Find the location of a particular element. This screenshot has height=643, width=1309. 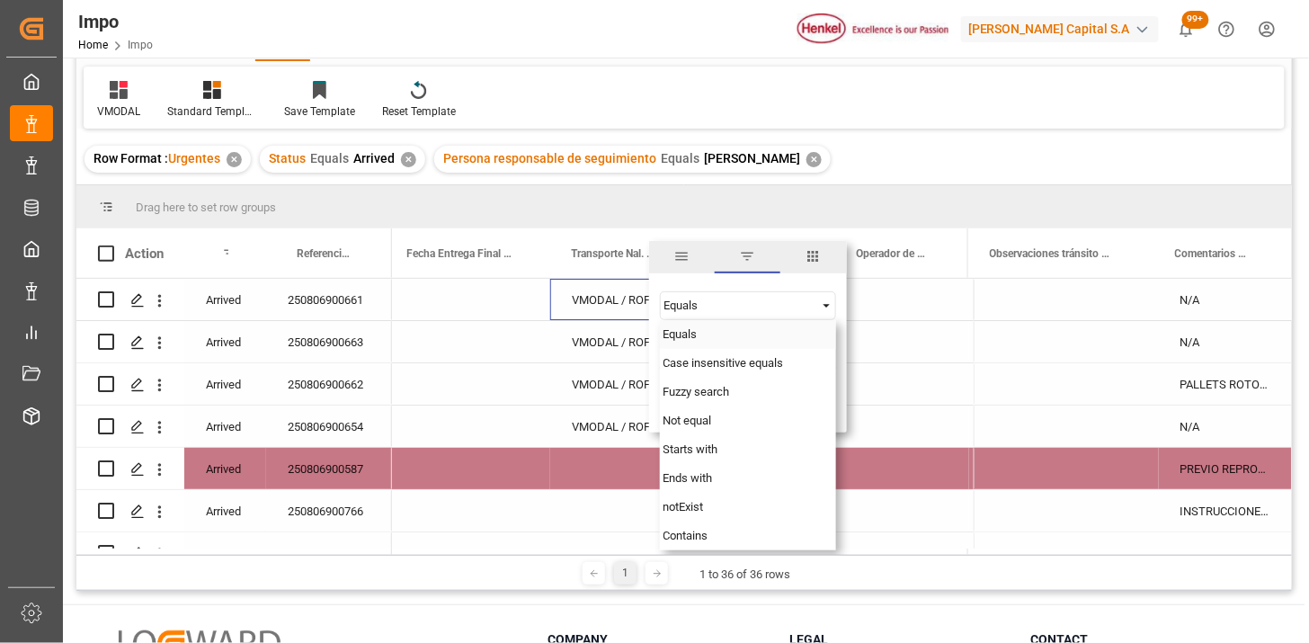

div: 1 is located at coordinates (625, 572).